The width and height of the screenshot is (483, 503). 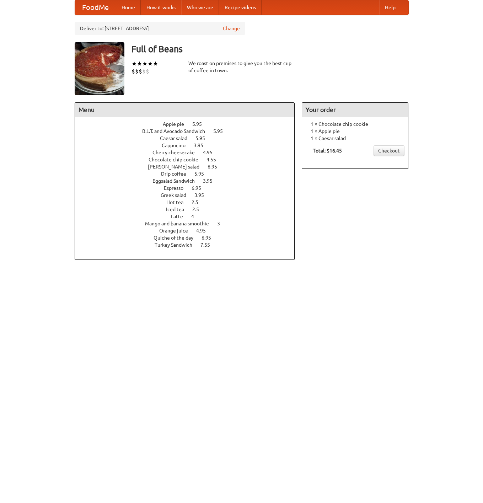 What do you see at coordinates (189, 238) in the screenshot?
I see `a: Quiche of the day 6.95` at bounding box center [189, 238].